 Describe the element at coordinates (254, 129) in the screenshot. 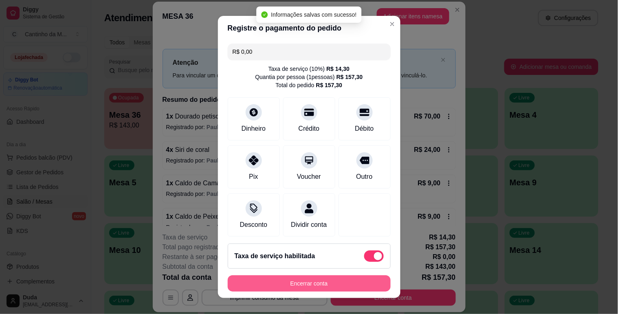

I see `div: Dinheiro` at that location.